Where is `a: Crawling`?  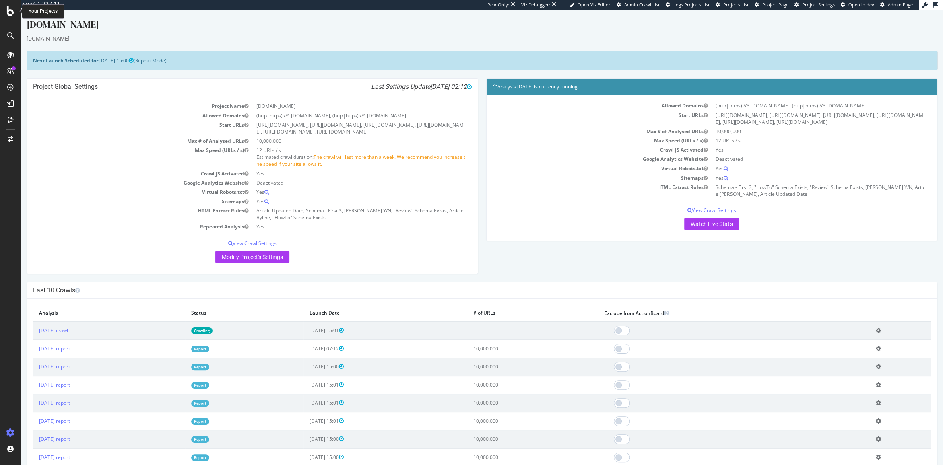
a: Crawling is located at coordinates (181, 321).